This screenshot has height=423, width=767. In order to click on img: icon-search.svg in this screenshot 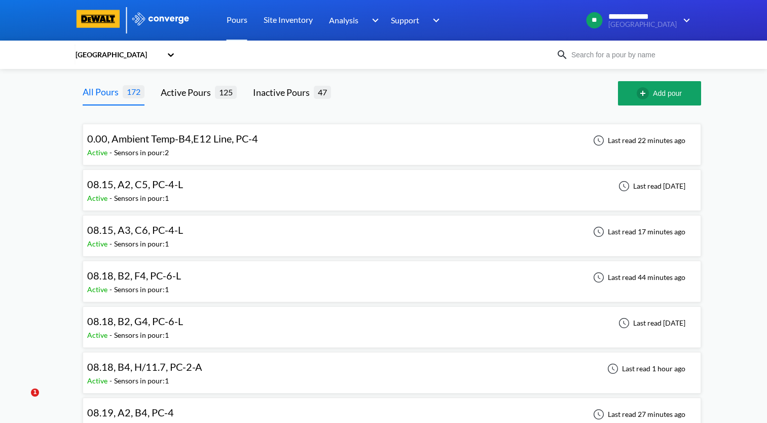, I will do `click(562, 55)`.